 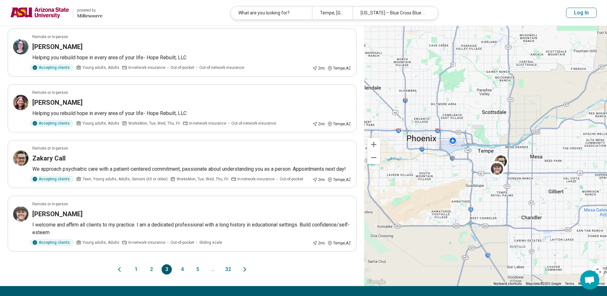 I want to click on button: Map camera controls, so click(x=598, y=272).